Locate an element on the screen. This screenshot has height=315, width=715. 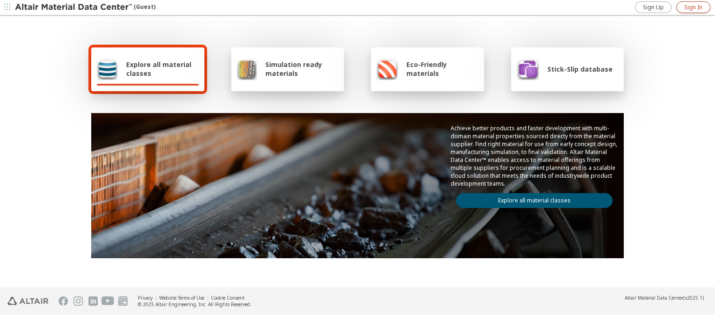
a: Cookie Consent is located at coordinates (228, 298).